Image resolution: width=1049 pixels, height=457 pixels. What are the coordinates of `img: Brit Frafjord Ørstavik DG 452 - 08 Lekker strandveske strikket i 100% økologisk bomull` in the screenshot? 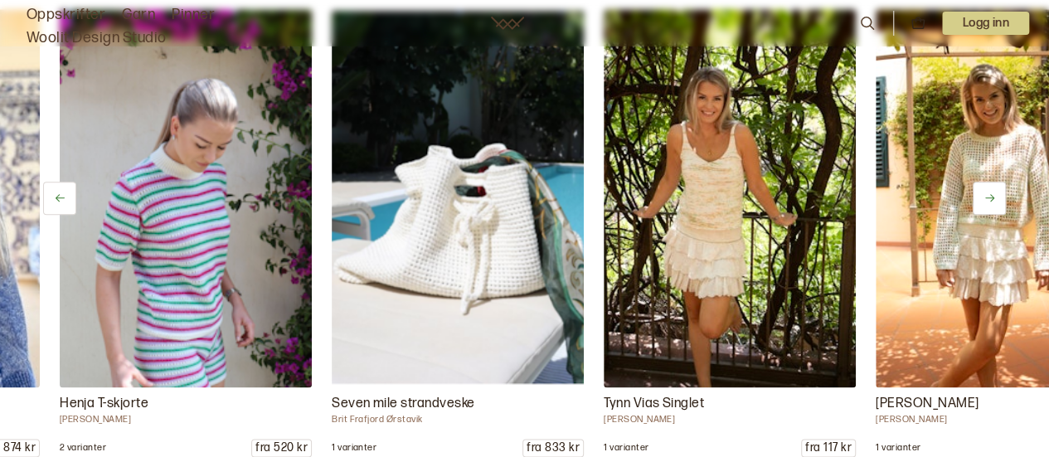 It's located at (458, 198).